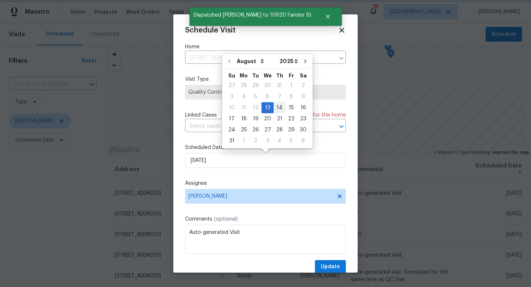  What do you see at coordinates (303, 86) in the screenshot?
I see `div: Sat Aug 02 2025` at bounding box center [303, 86].